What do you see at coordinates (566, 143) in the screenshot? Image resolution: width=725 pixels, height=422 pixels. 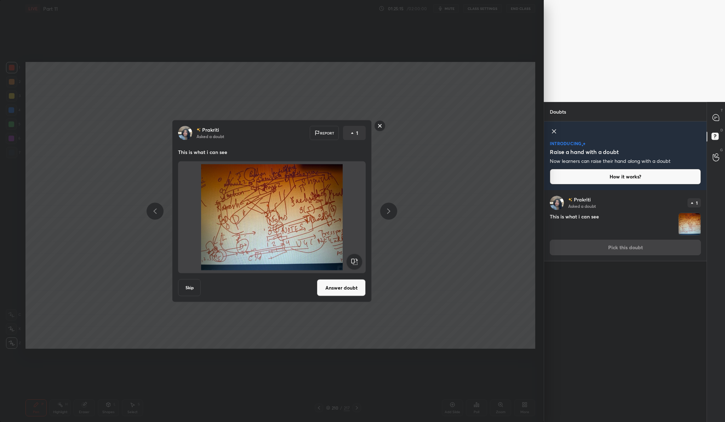 I see `p: introducing` at bounding box center [566, 143].